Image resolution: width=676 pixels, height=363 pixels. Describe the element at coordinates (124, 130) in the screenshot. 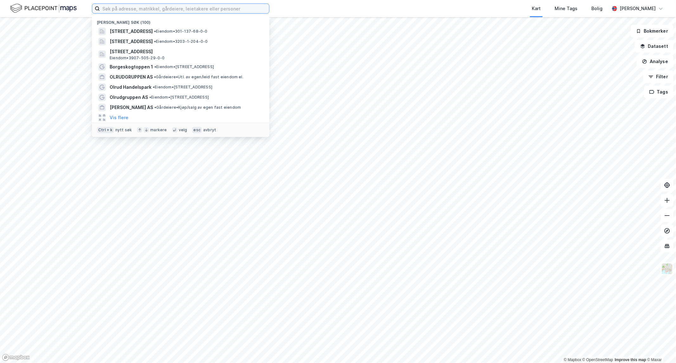

I see `div: nytt søk` at that location.